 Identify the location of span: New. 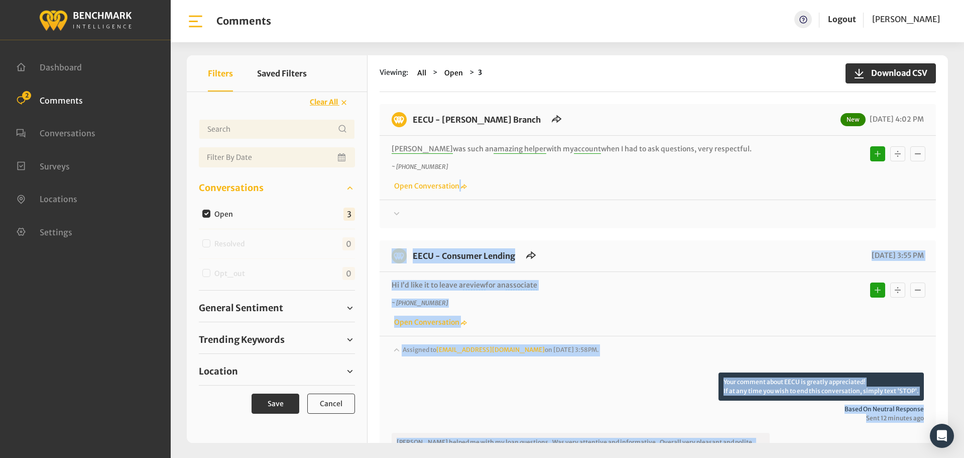
(853, 120).